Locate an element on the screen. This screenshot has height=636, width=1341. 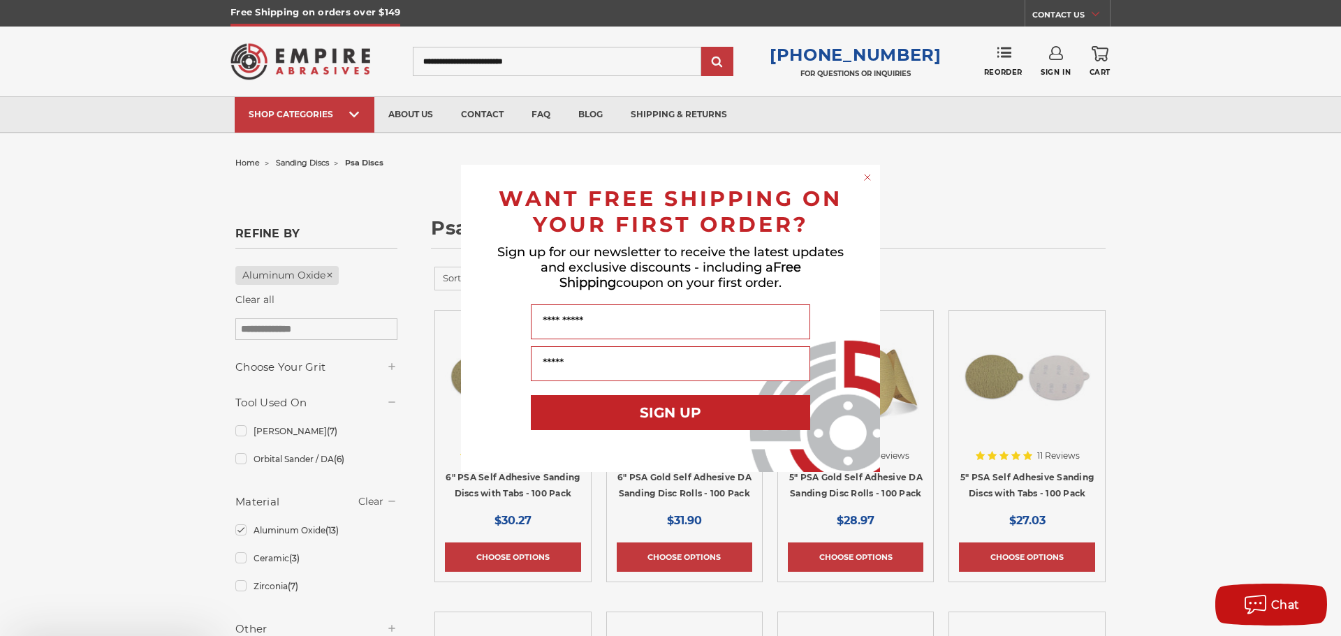
button: Close dialog is located at coordinates (867, 177).